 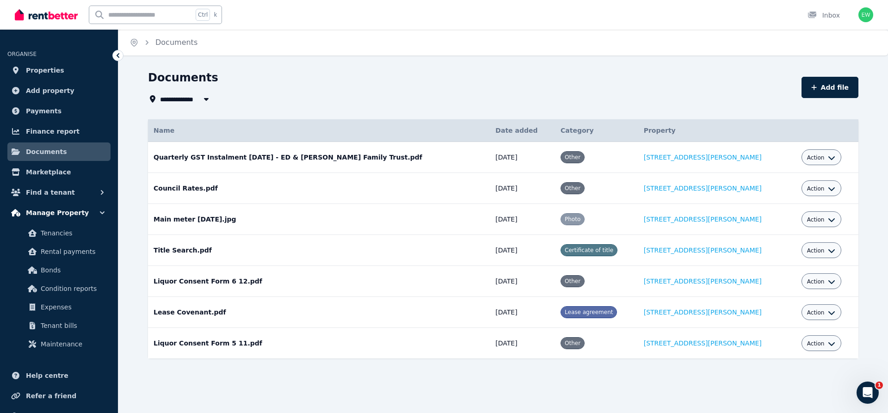 I want to click on th: Property, so click(x=717, y=130).